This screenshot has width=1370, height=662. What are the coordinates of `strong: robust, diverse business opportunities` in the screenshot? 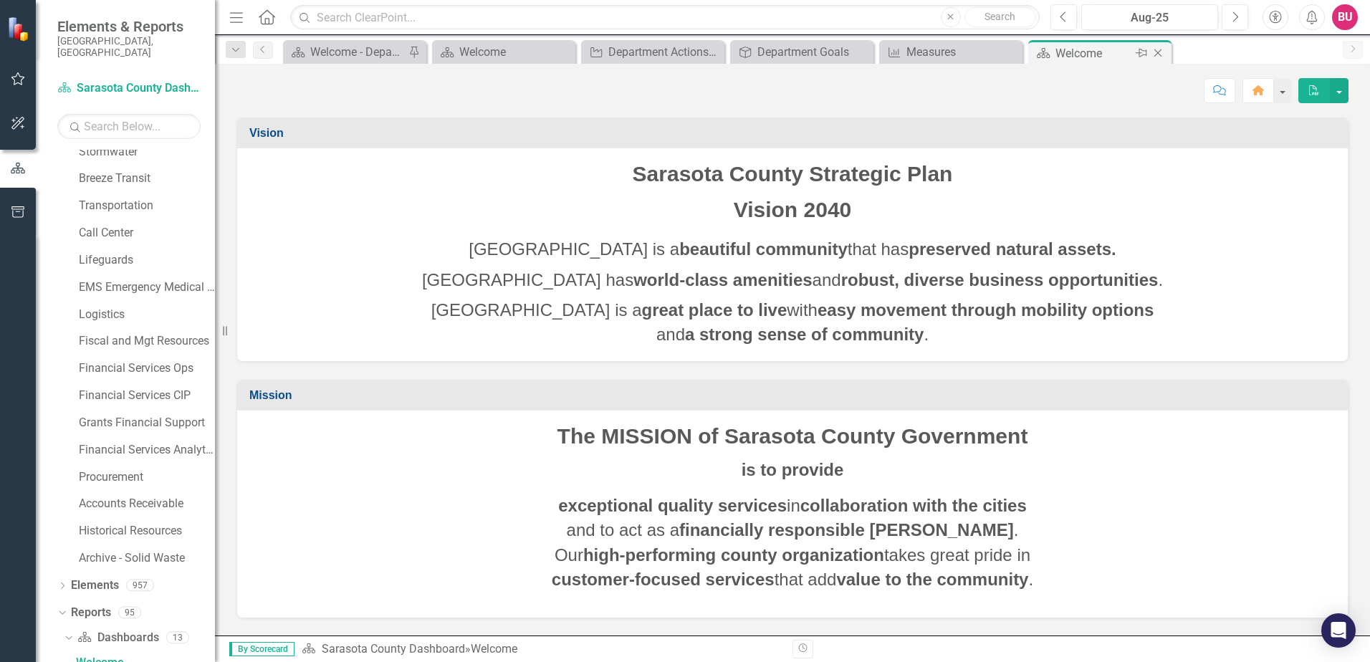 It's located at (1000, 279).